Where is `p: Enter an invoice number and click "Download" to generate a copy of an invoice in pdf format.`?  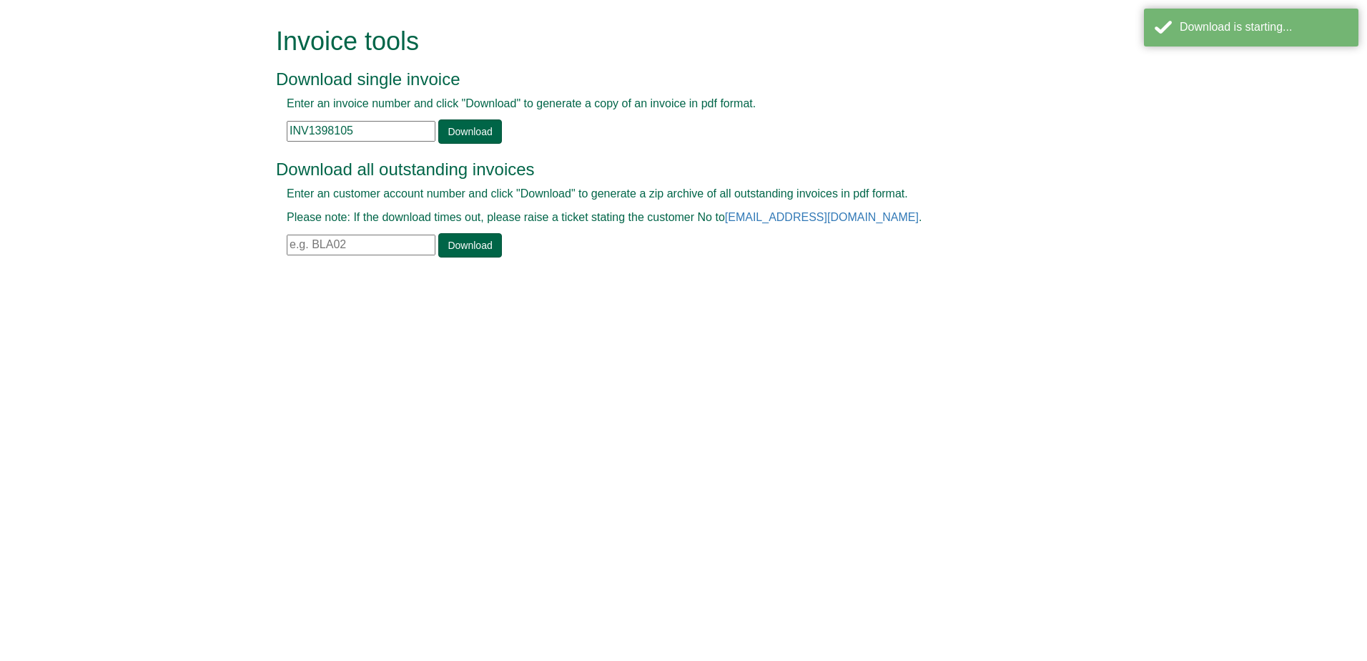 p: Enter an invoice number and click "Download" to generate a copy of an invoice in pdf format. is located at coordinates (667, 104).